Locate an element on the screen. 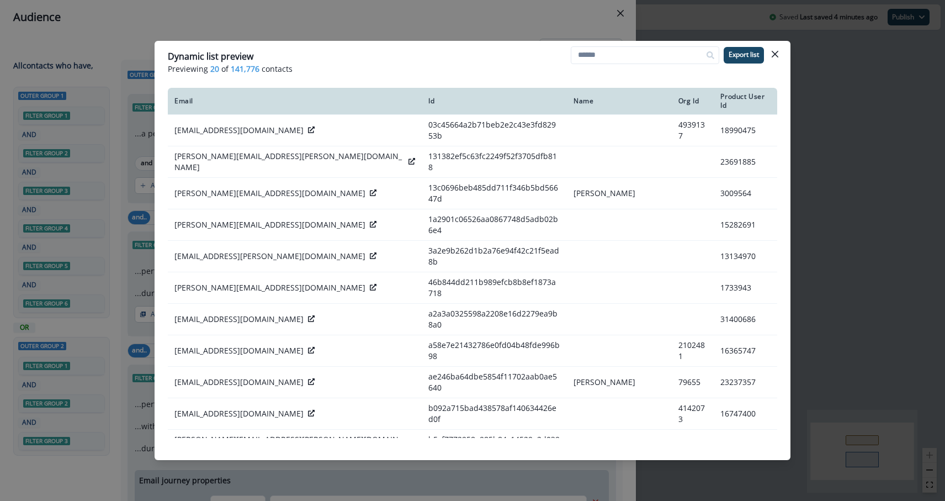 This screenshot has height=501, width=945. td: 79655 is located at coordinates (693, 381).